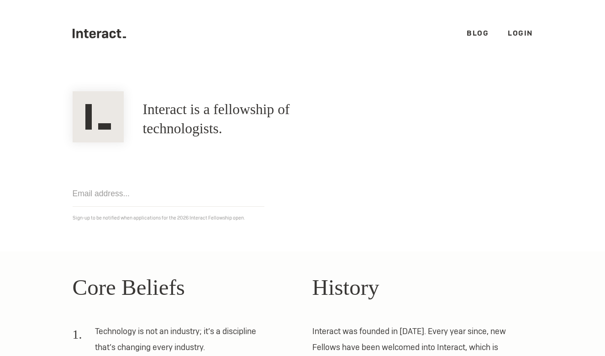 The height and width of the screenshot is (356, 605). Describe the element at coordinates (98, 117) in the screenshot. I see `img: Interact Logo` at that location.